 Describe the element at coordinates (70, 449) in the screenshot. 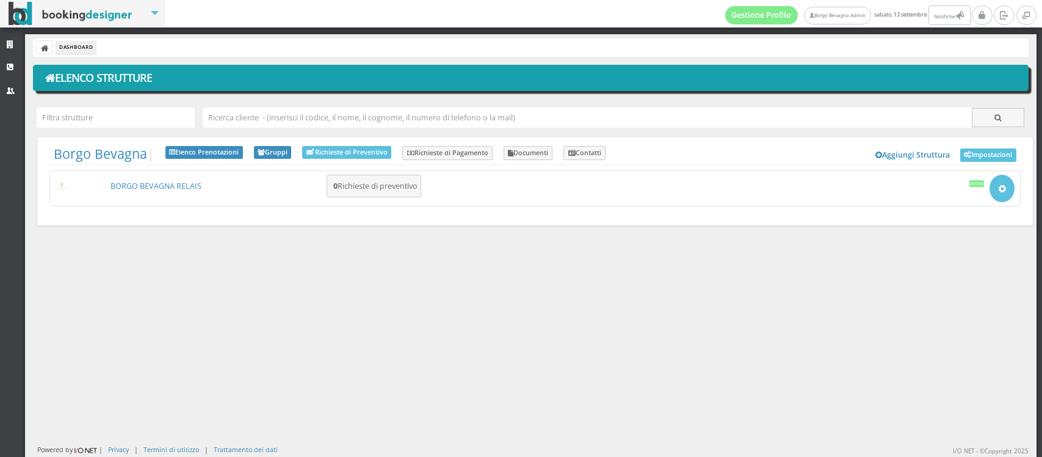

I see `div: Powered by |` at that location.